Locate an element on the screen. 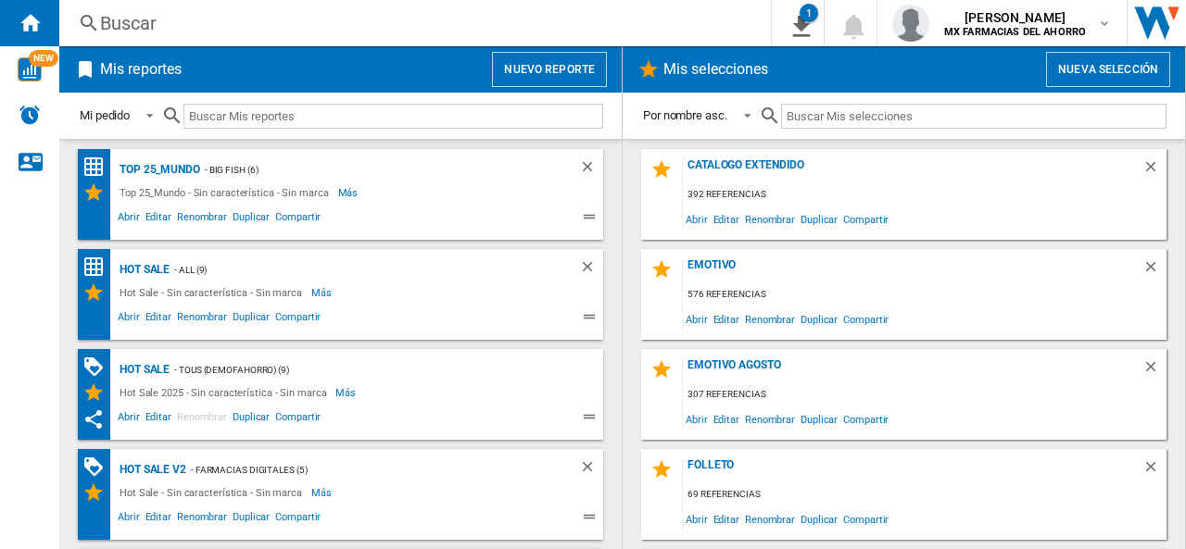 The height and width of the screenshot is (549, 1186). input: Buscar Mis selecciones is located at coordinates (974, 116).